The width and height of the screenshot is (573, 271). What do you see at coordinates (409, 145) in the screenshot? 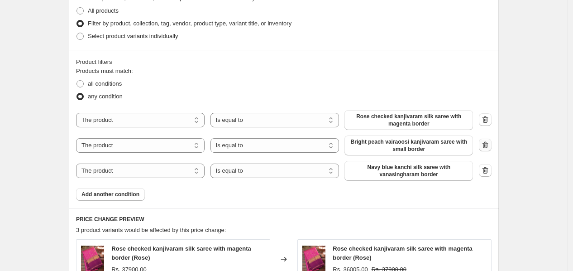
I see `span: Bright peach vairaoosi kanjivaram saree with small border` at bounding box center [409, 145].